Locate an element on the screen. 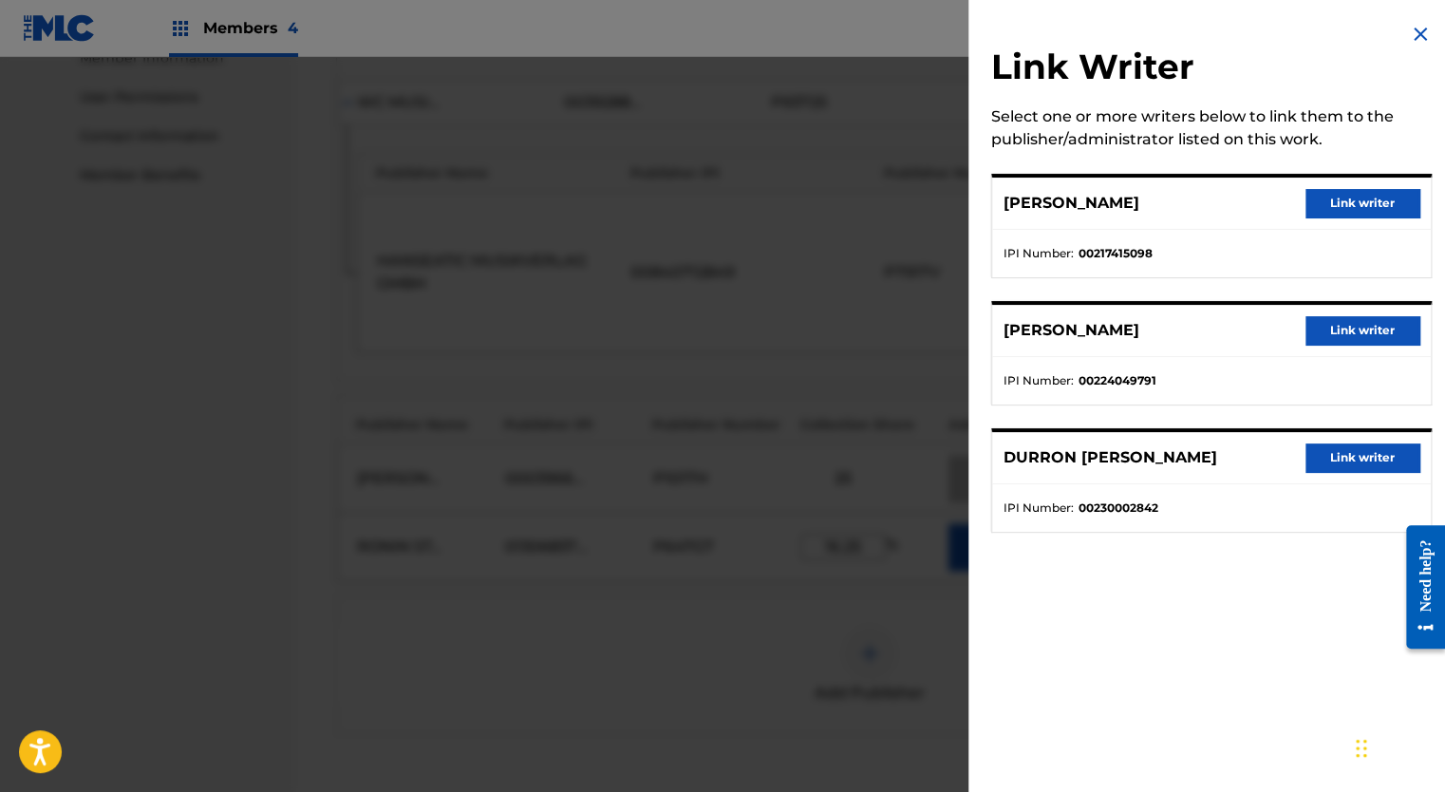  img: MLC Logo is located at coordinates (59, 28).